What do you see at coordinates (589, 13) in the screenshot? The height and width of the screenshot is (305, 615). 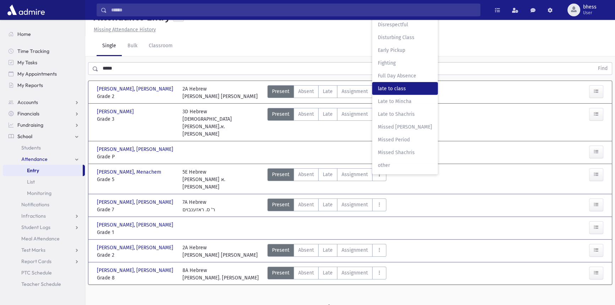 I see `span: User` at bounding box center [589, 13].